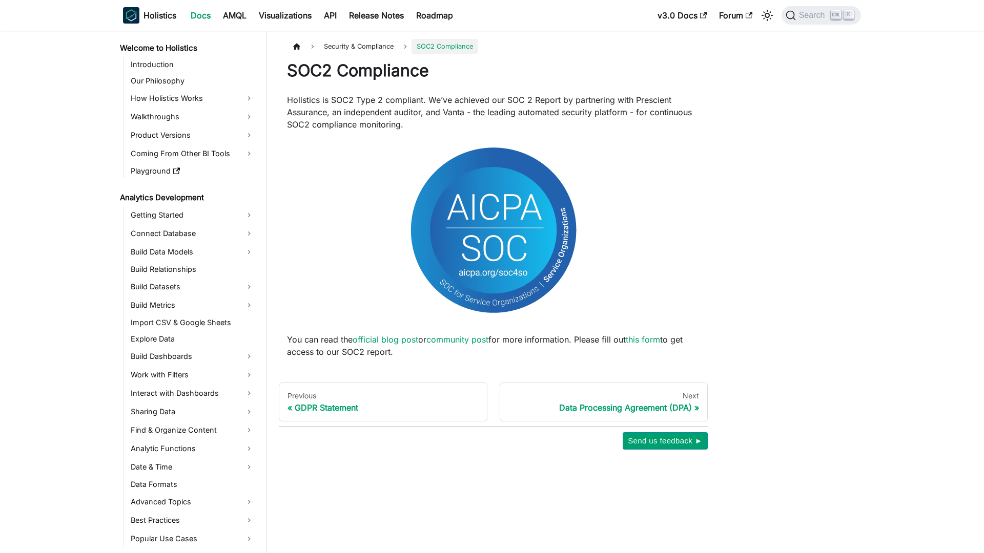 This screenshot has width=984, height=553. What do you see at coordinates (821, 15) in the screenshot?
I see `button: Search (Ctrl+K)` at bounding box center [821, 15].